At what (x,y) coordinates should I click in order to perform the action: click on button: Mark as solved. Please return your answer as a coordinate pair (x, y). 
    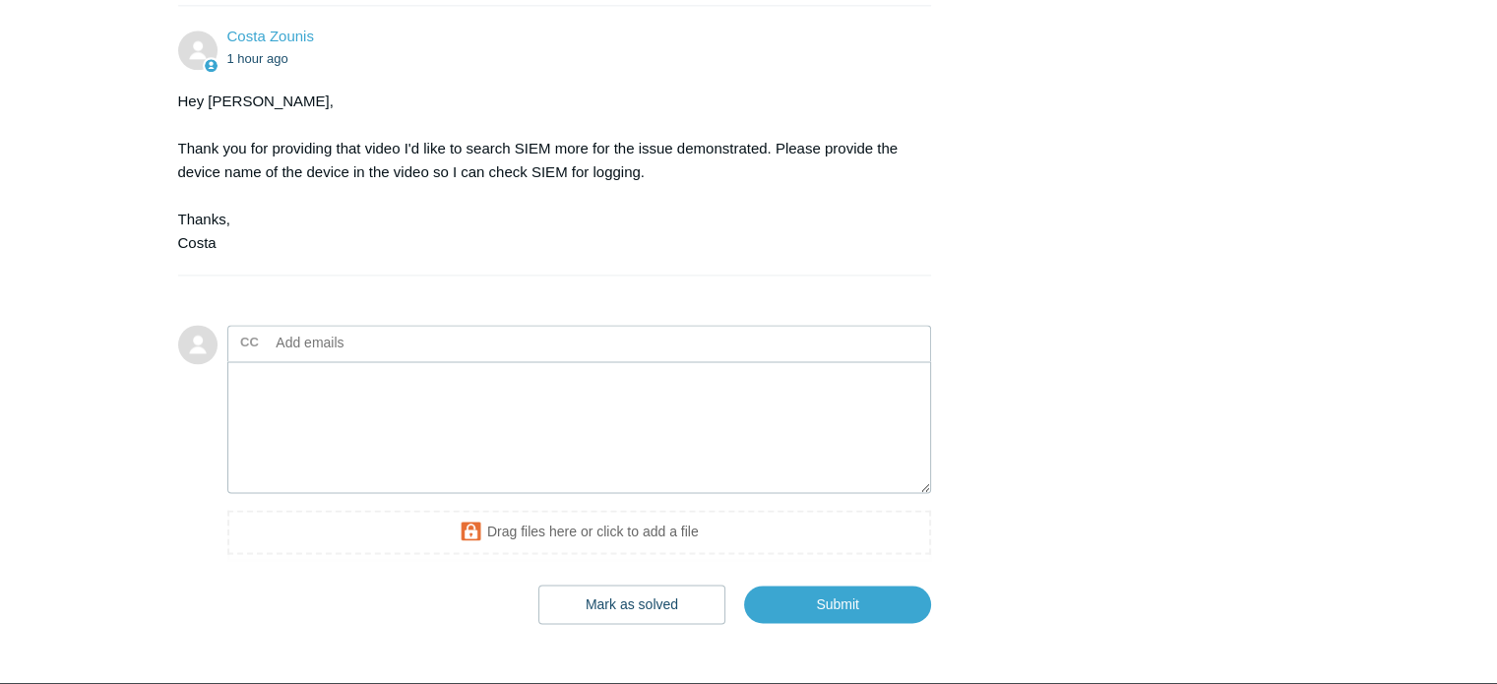
    Looking at the image, I should click on (632, 604).